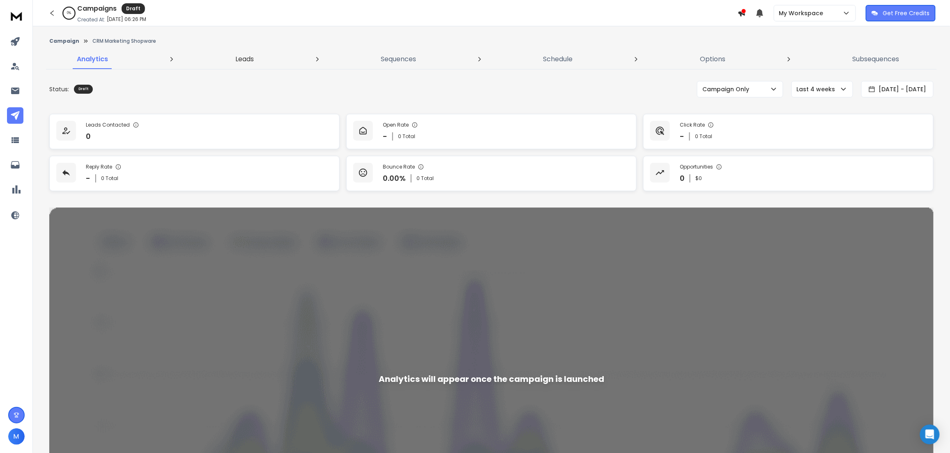 The width and height of the screenshot is (950, 453). I want to click on a: Click Rate-0 Total, so click(788, 131).